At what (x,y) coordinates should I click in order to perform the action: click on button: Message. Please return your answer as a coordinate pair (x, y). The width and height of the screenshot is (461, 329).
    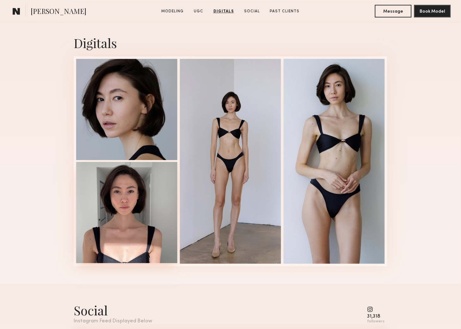
    Looking at the image, I should click on (393, 11).